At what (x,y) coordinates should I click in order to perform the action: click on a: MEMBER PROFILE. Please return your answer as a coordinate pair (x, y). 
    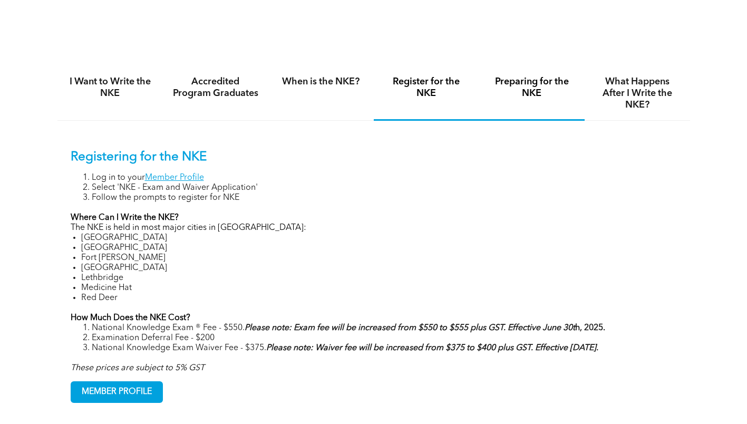
    Looking at the image, I should click on (117, 392).